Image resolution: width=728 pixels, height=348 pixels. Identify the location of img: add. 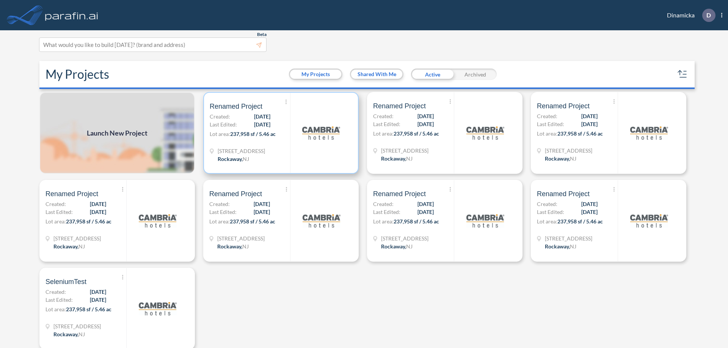
(117, 133).